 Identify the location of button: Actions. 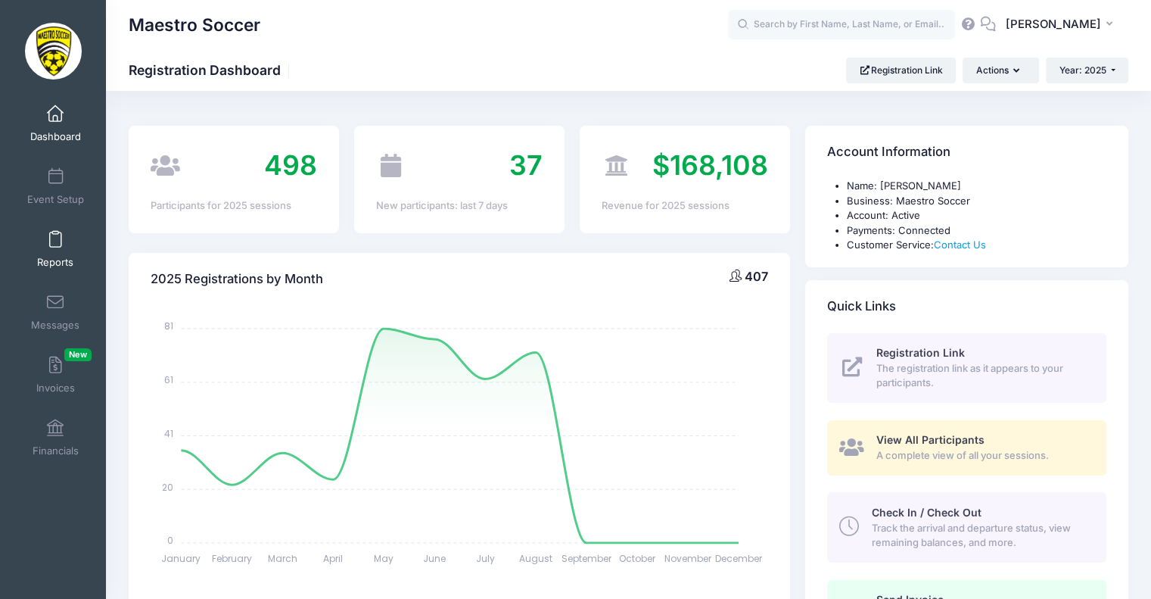
(1001, 70).